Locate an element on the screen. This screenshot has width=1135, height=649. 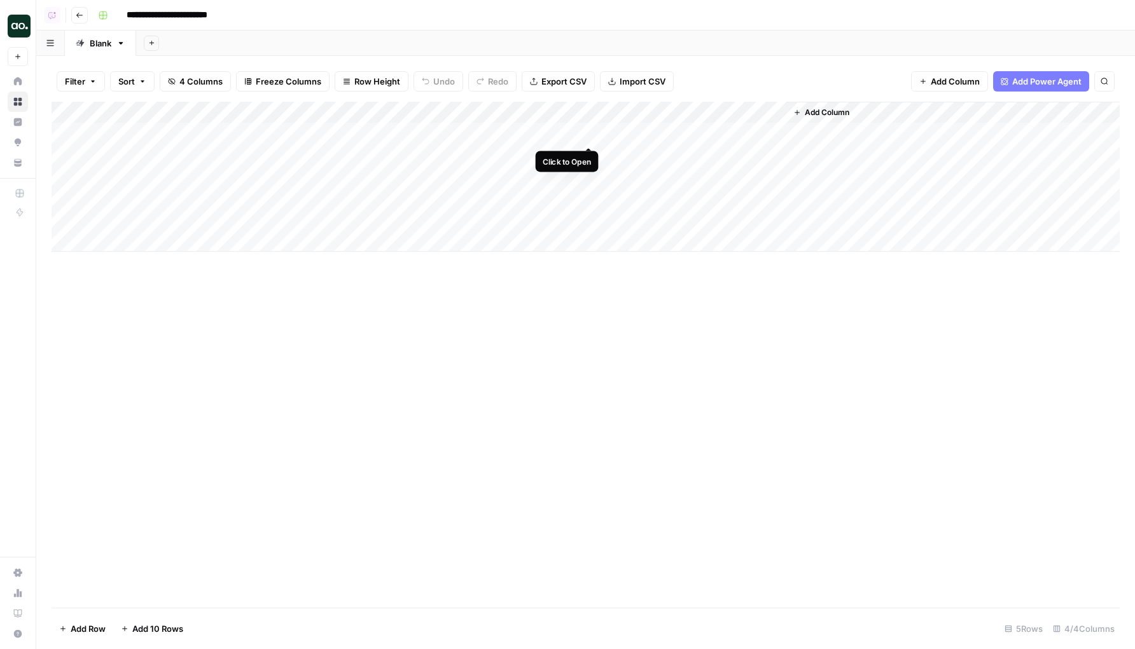
span: 4 Columns is located at coordinates (201, 81).